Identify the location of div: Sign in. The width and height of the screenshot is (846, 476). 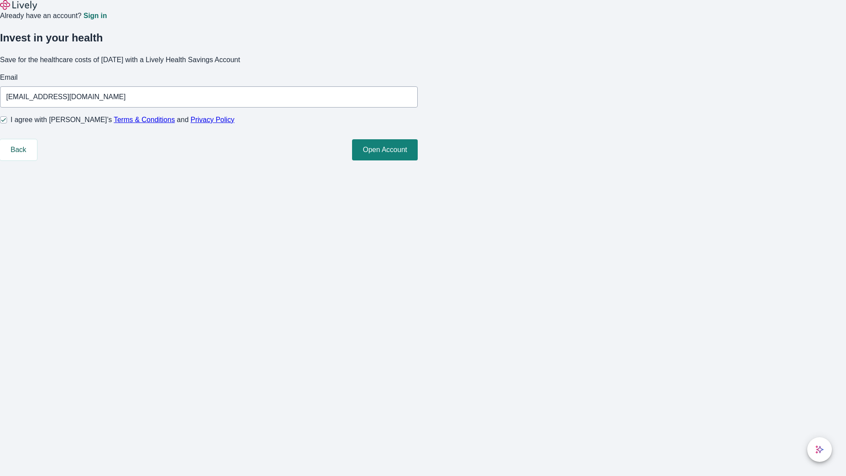
(95, 16).